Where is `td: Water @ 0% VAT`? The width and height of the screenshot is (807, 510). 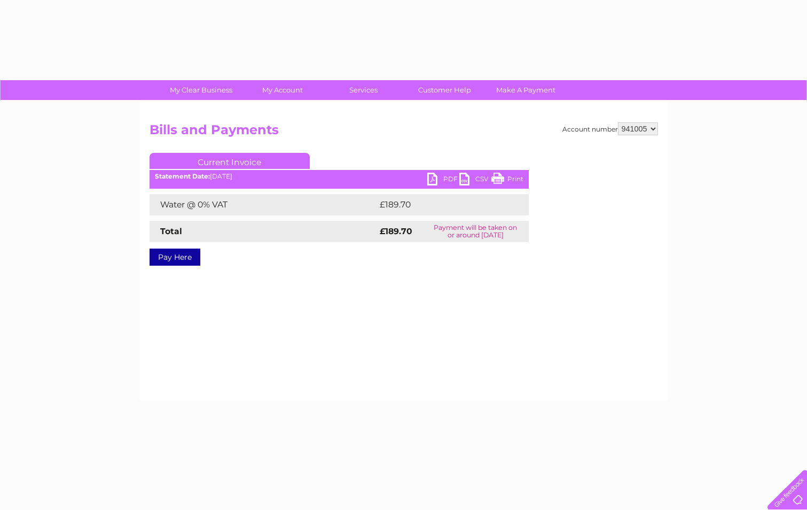 td: Water @ 0% VAT is located at coordinates (263, 205).